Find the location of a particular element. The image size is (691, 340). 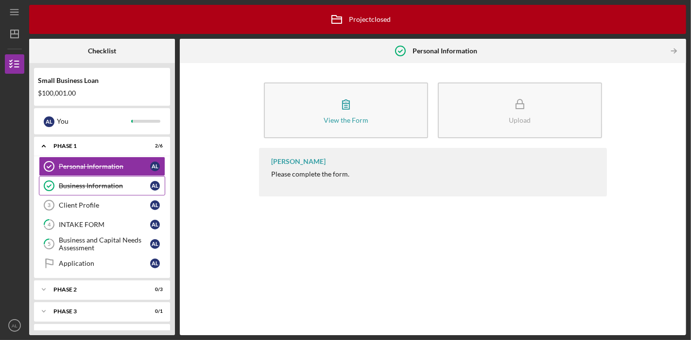

a: 4INTAKE FORMAL is located at coordinates (102, 225).